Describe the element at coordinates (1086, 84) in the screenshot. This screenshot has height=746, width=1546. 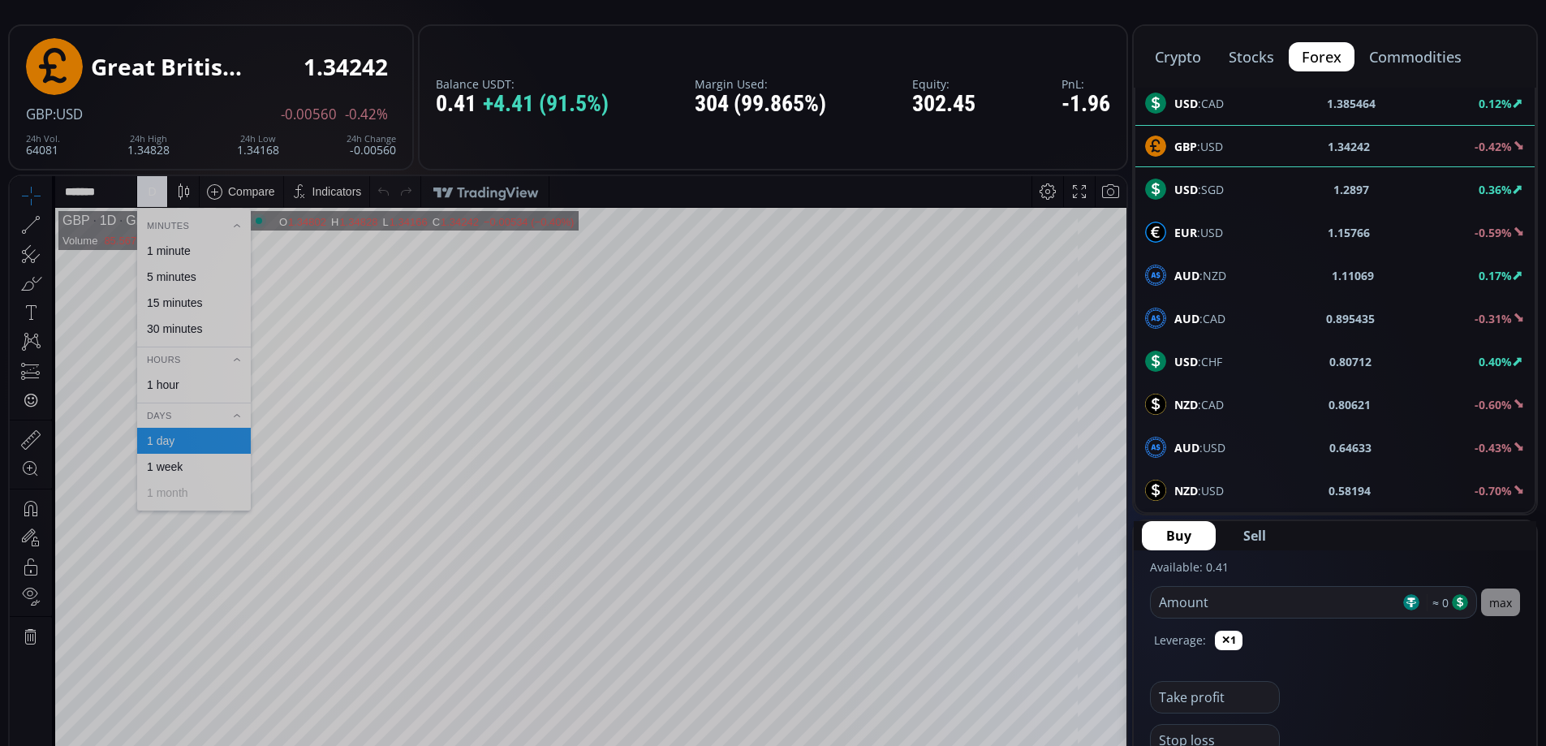
I see `label: PnL:` at that location.